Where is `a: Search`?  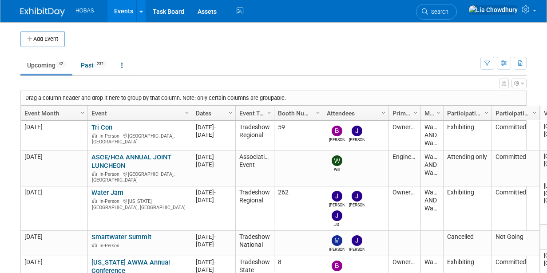
a: Search is located at coordinates (437, 12).